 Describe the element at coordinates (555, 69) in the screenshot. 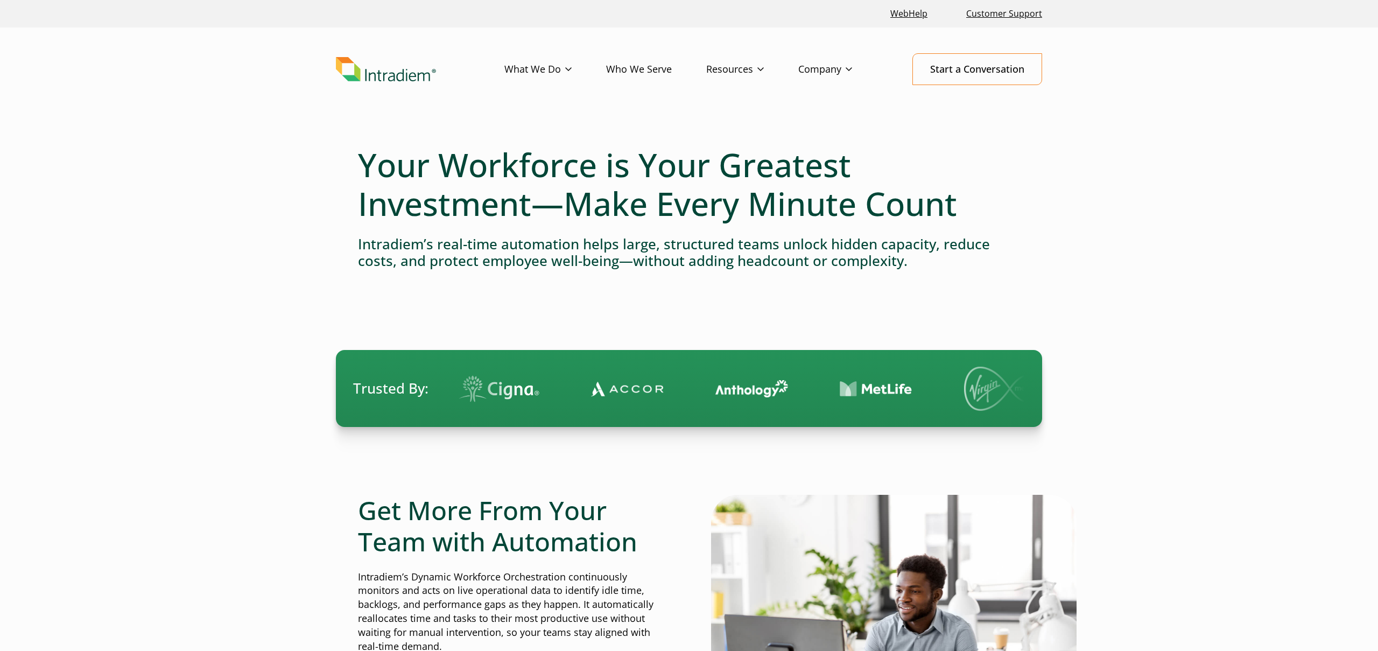

I see `a: What We Do` at that location.